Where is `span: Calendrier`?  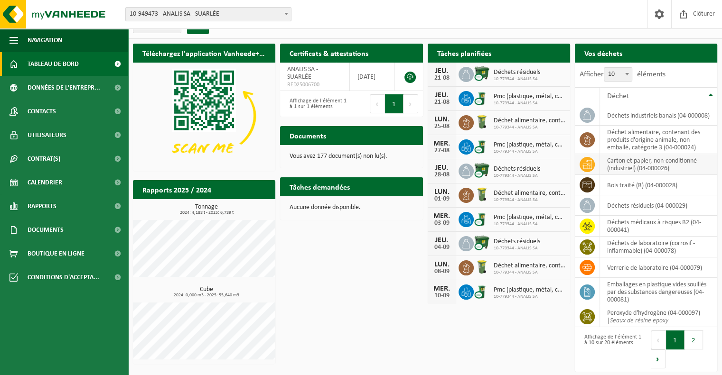
span: Calendrier is located at coordinates (45, 183).